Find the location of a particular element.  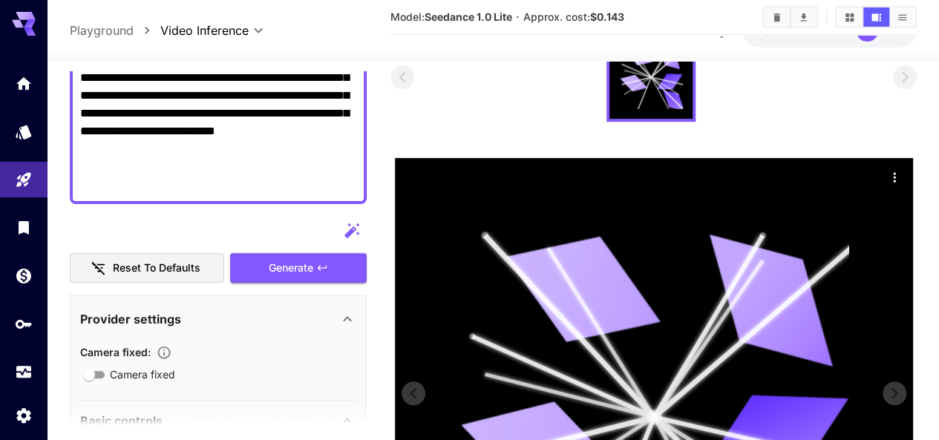

div: Wallet is located at coordinates (24, 275).